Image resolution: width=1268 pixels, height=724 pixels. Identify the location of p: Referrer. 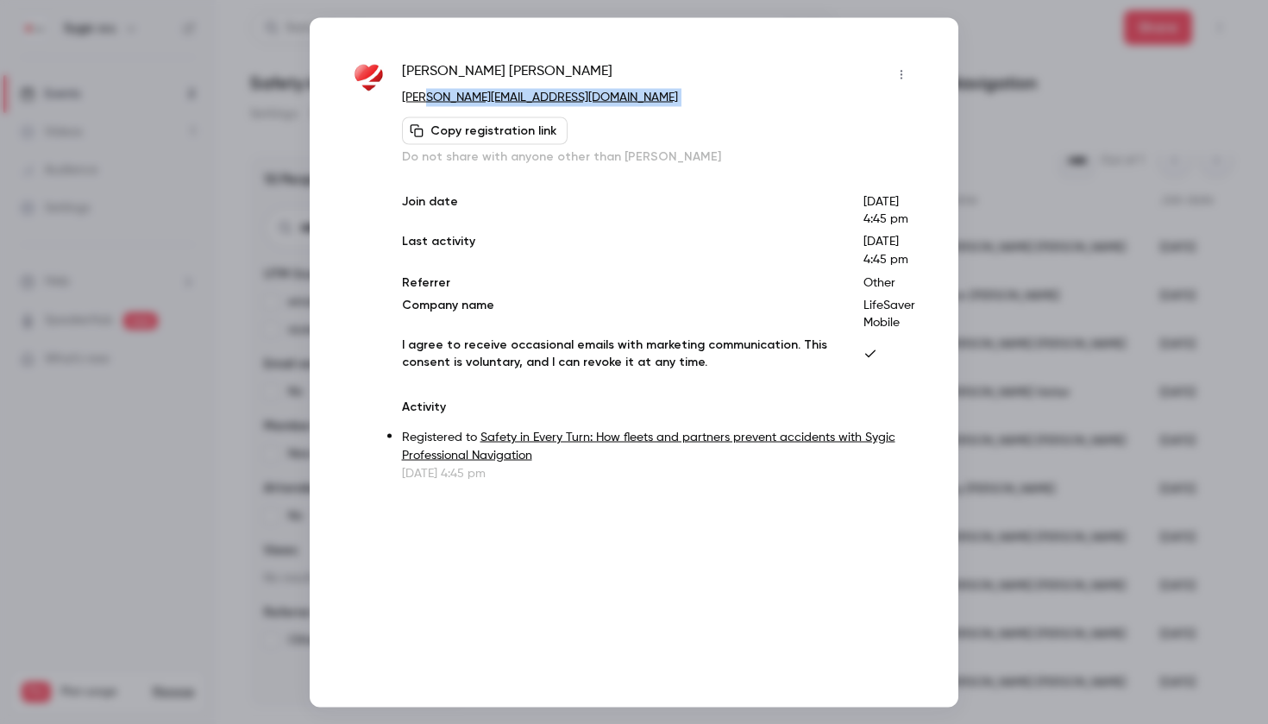
(619, 282).